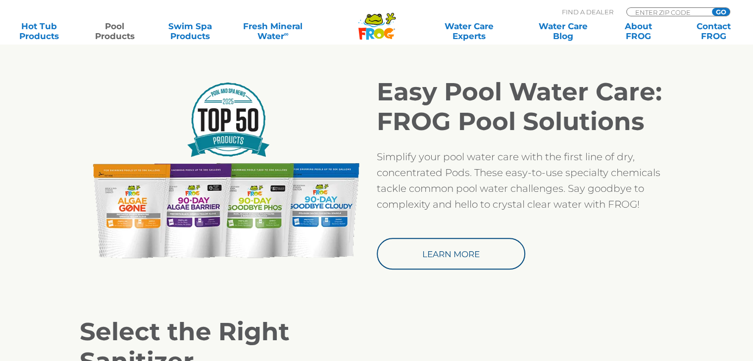  Describe the element at coordinates (525, 181) in the screenshot. I see `p: Simplify your pool water care with the first line of dry, concentrated Pods. These easy-to-use sp...` at that location.